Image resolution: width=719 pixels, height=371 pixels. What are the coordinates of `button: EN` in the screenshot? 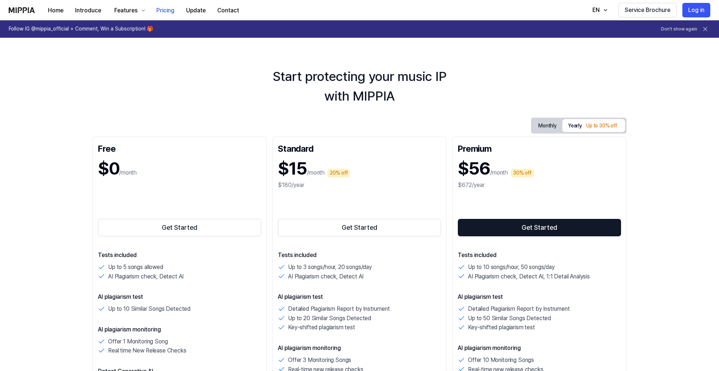 It's located at (599, 10).